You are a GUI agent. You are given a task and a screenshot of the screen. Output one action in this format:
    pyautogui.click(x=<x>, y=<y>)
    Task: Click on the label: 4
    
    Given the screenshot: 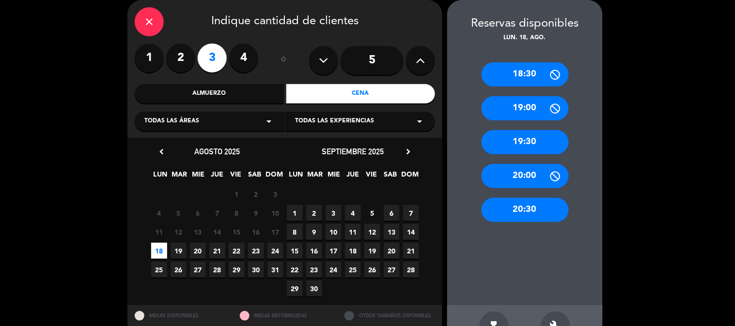 What is the action you would take?
    pyautogui.click(x=244, y=58)
    